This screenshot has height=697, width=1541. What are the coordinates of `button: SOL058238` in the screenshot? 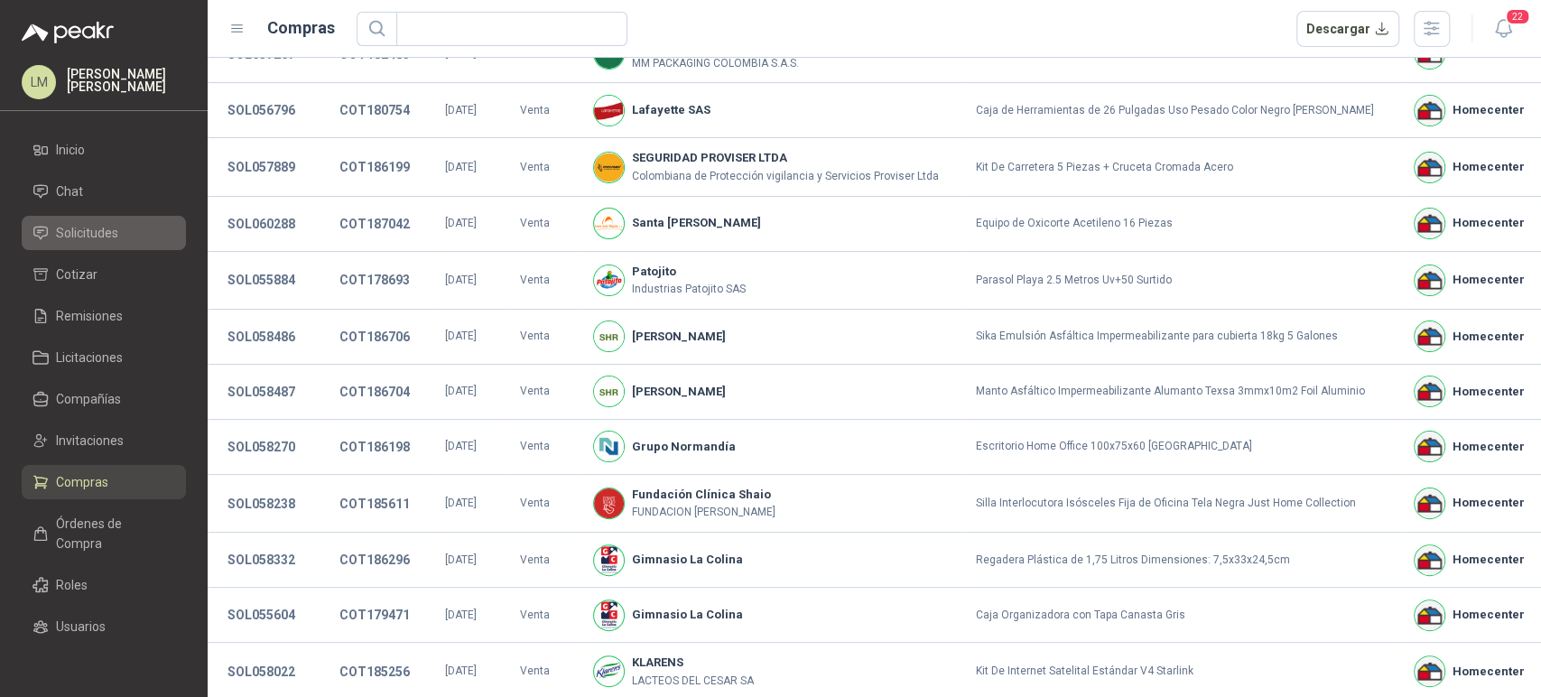 It's located at (261, 504).